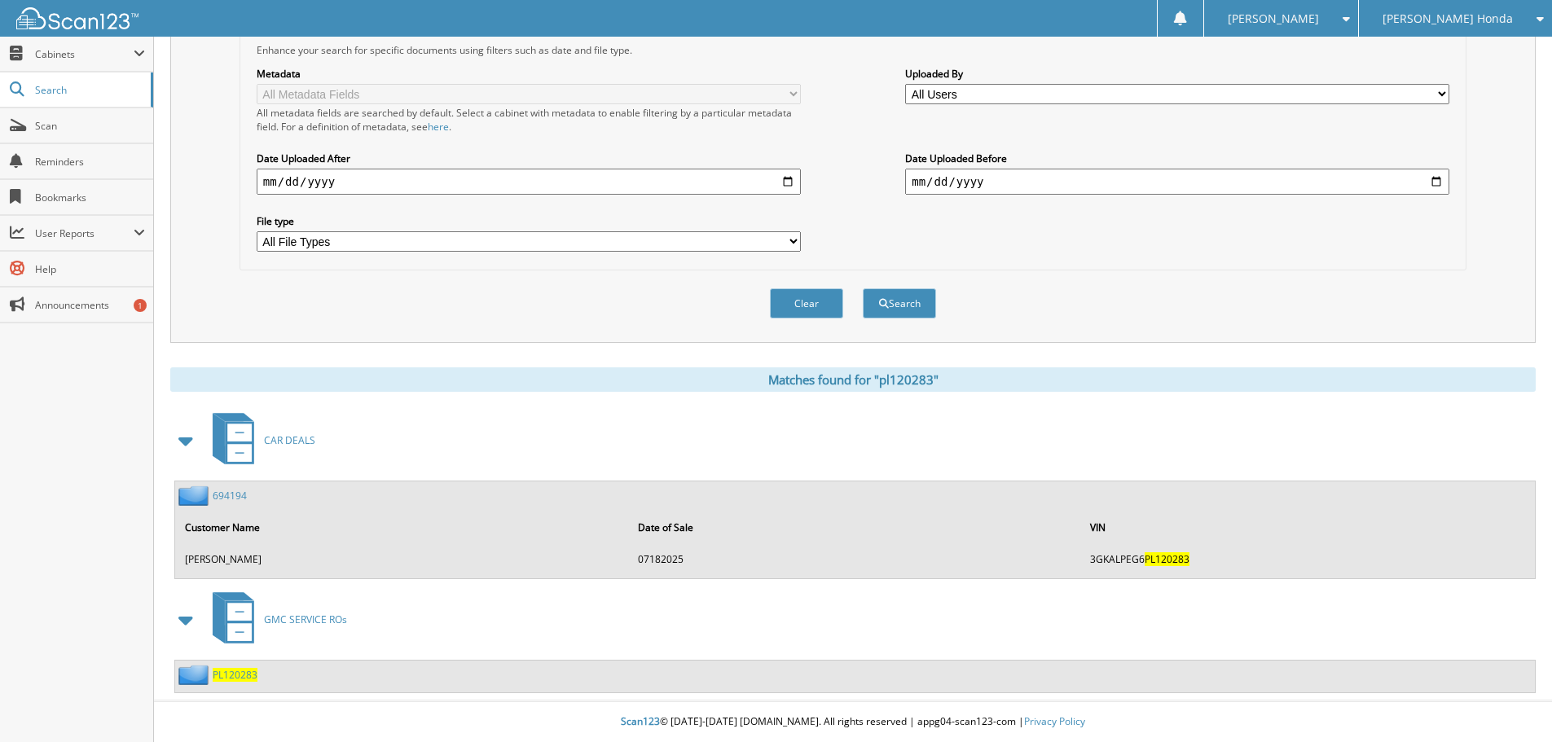 The image size is (1552, 742). Describe the element at coordinates (403, 527) in the screenshot. I see `th: Customer Name` at that location.